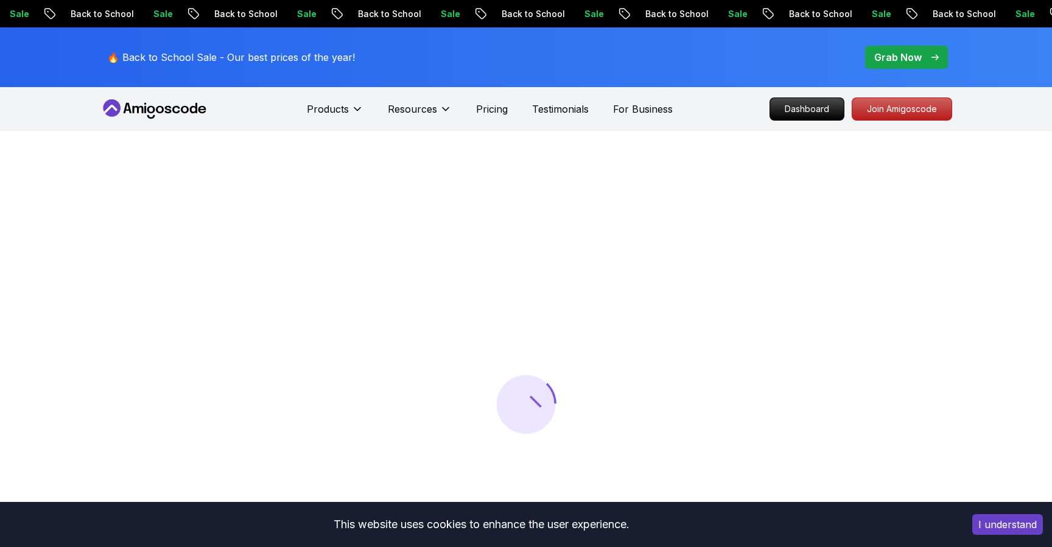 The height and width of the screenshot is (547, 1052). Describe the element at coordinates (560, 109) in the screenshot. I see `p: Testimonials` at that location.